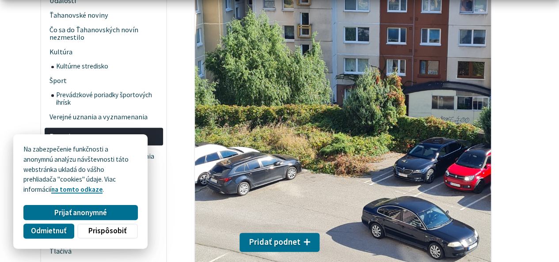  Describe the element at coordinates (107, 99) in the screenshot. I see `a: Prevádzkové poriadky športových ihrísk` at that location.